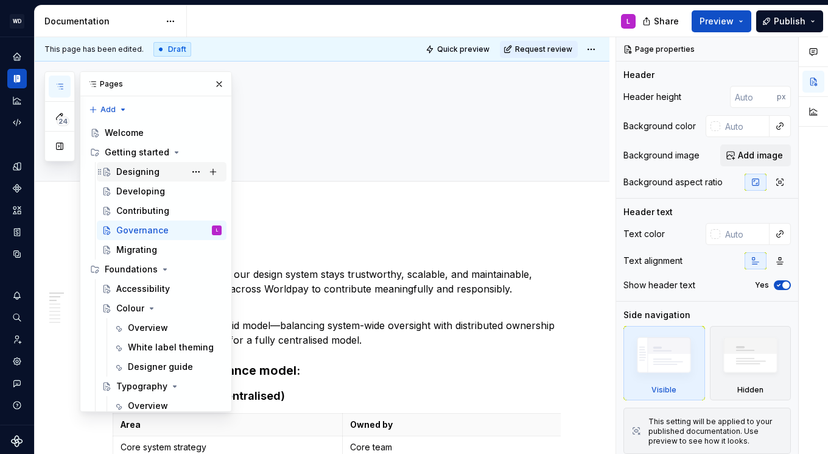 The width and height of the screenshot is (828, 454). I want to click on div: Design tokens, so click(17, 166).